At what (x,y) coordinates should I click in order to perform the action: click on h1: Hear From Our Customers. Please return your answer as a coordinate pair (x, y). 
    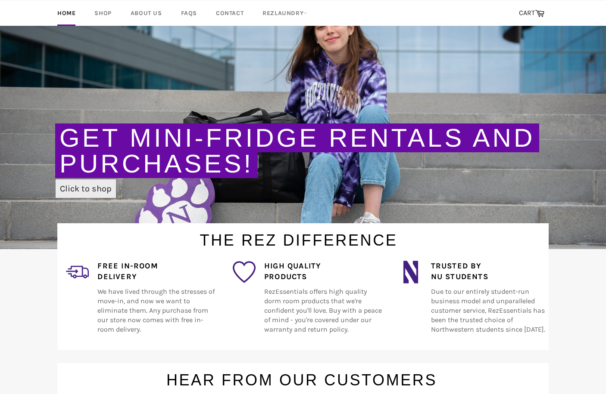
    Looking at the image, I should click on (298, 377).